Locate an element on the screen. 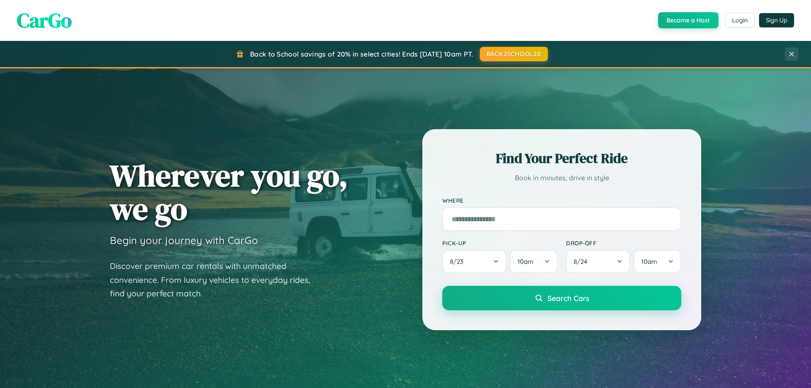 The image size is (811, 388). span: 8 / 24 is located at coordinates (582, 261).